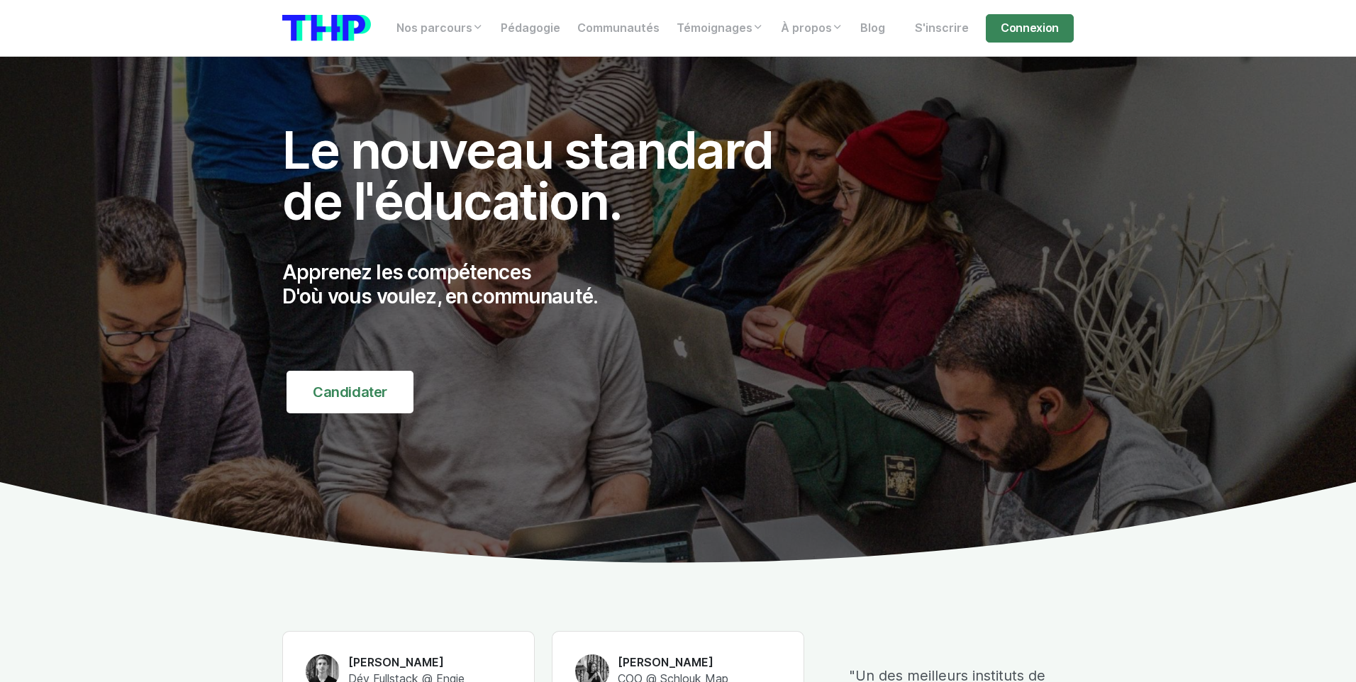 This screenshot has width=1356, height=682. What do you see at coordinates (1030, 28) in the screenshot?
I see `a: Connexion` at bounding box center [1030, 28].